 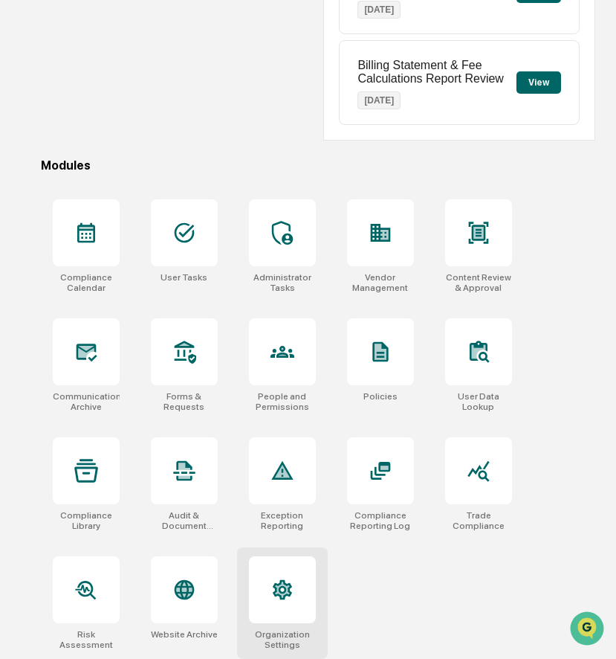 I want to click on div: Start new chat, so click(x=147, y=121).